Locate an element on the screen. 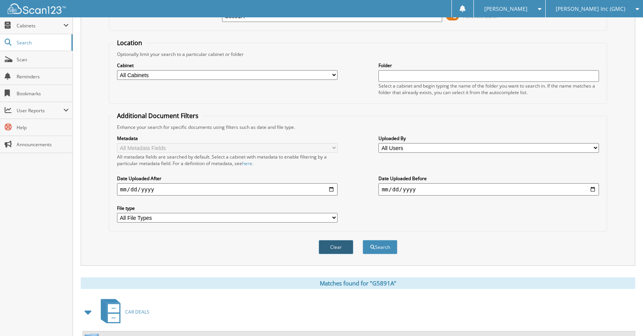  span: Cabinets is located at coordinates (40, 25).